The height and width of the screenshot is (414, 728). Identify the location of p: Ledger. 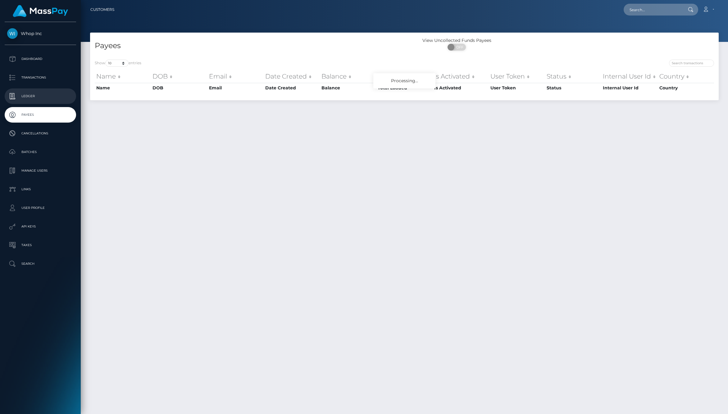
(40, 96).